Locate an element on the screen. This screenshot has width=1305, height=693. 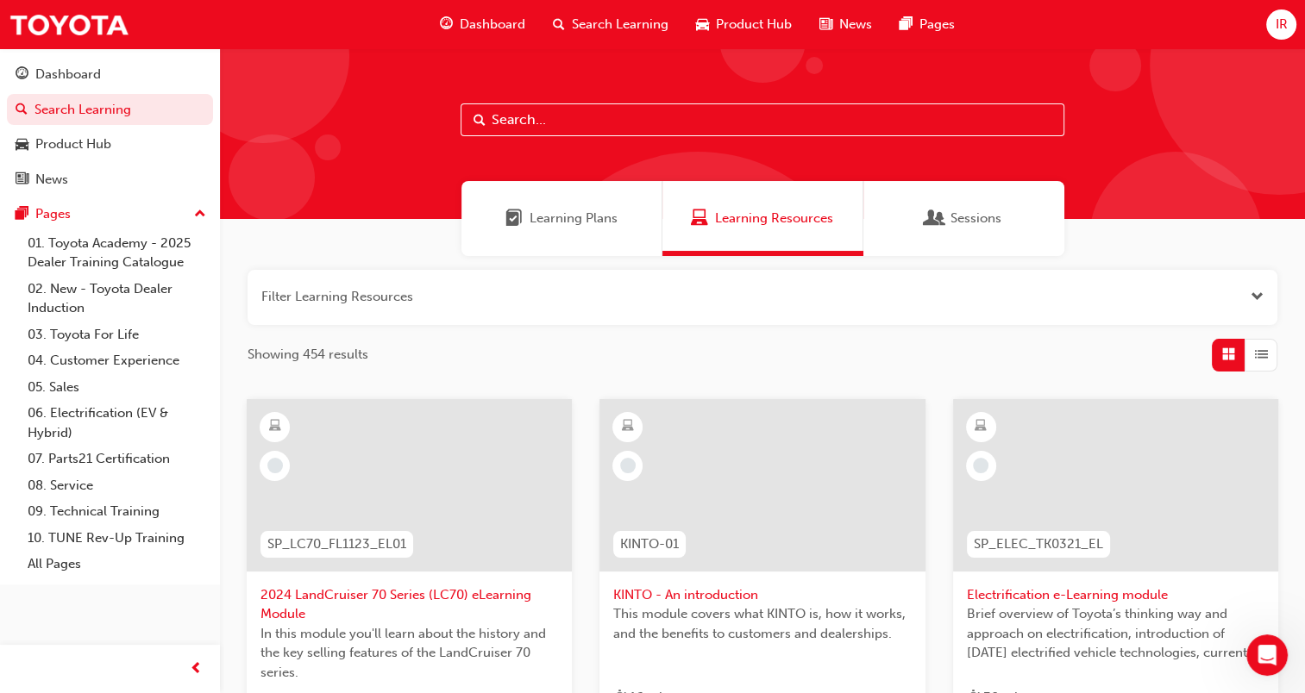
a: news-iconNews is located at coordinates (845, 24).